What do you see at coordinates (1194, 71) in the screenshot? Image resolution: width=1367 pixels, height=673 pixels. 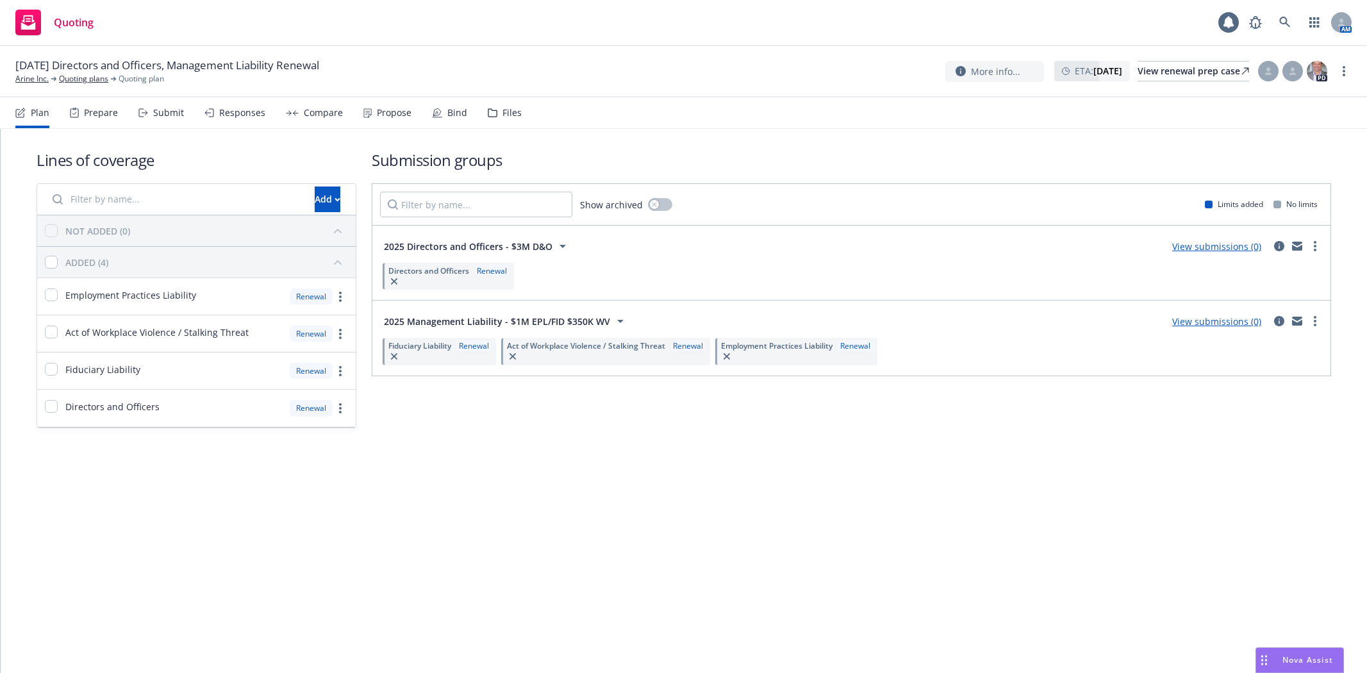 I see `div: View renewal prep case` at bounding box center [1194, 71].